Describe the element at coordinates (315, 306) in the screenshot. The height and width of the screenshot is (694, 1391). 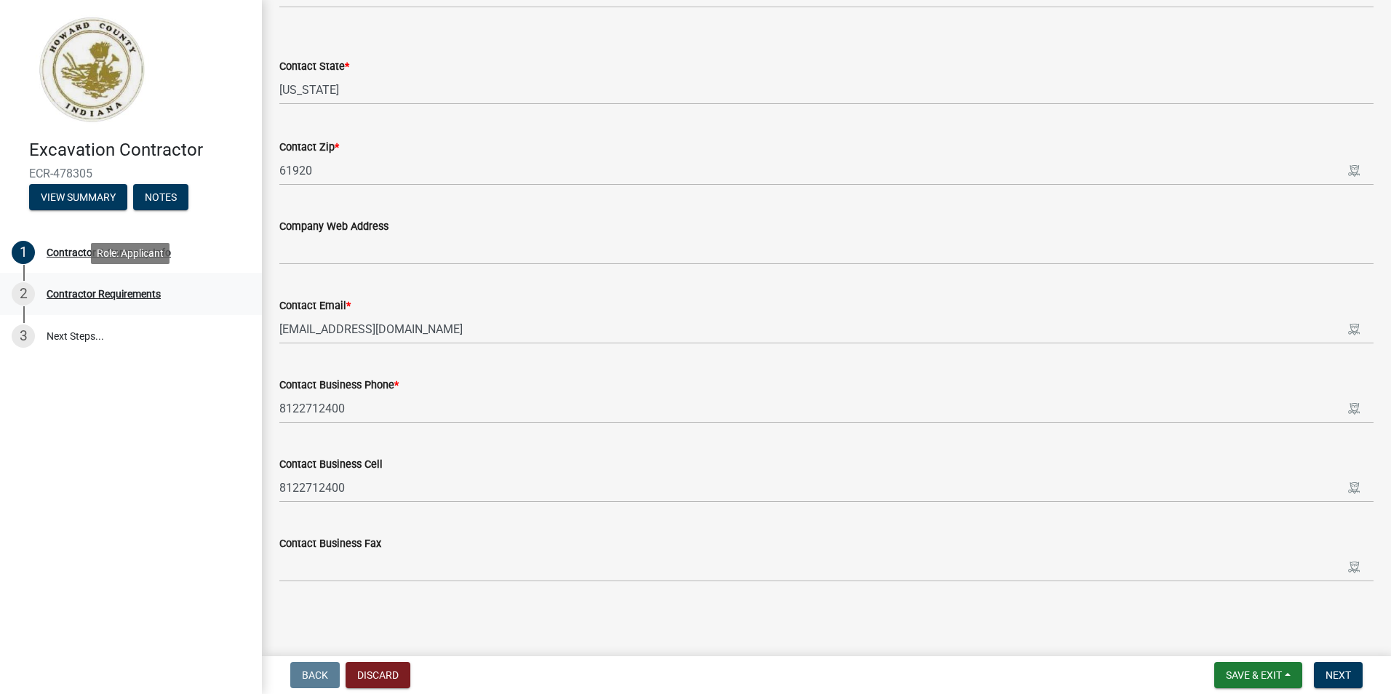
I see `label: Contact Email` at that location.